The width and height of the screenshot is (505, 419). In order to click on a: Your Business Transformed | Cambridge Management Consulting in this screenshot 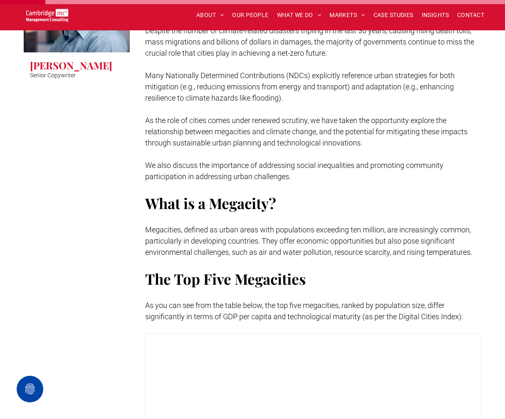, I will do `click(47, 14)`.